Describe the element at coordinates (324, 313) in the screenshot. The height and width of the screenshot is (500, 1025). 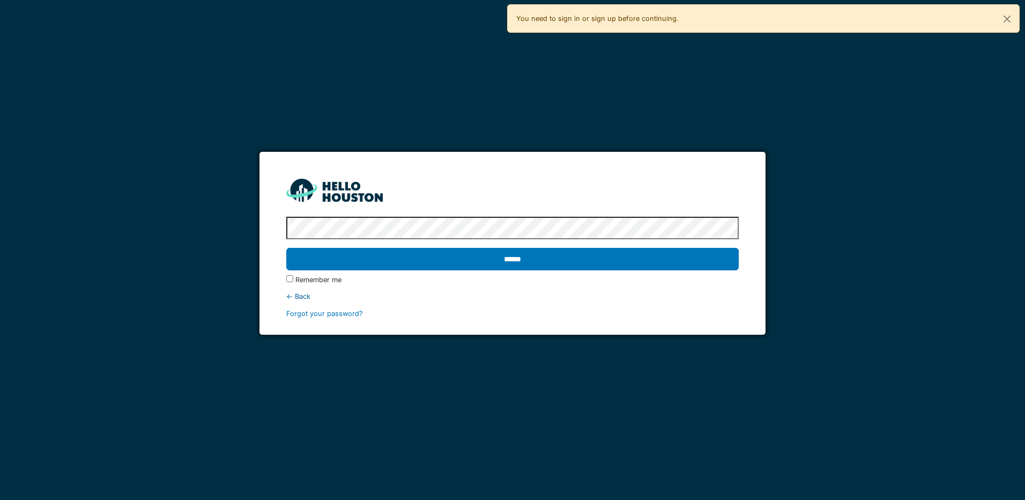
I see `a: Forgot your password?` at that location.